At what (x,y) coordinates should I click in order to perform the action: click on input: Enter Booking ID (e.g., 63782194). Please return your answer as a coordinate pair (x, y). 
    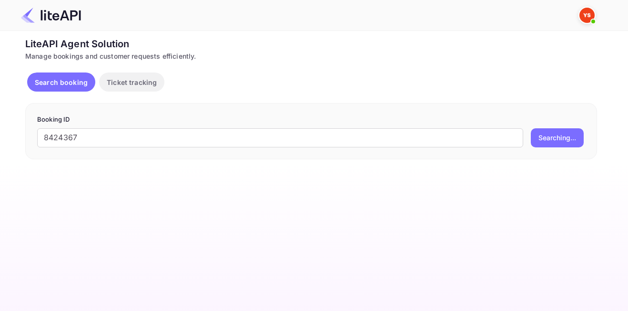
    Looking at the image, I should click on (280, 138).